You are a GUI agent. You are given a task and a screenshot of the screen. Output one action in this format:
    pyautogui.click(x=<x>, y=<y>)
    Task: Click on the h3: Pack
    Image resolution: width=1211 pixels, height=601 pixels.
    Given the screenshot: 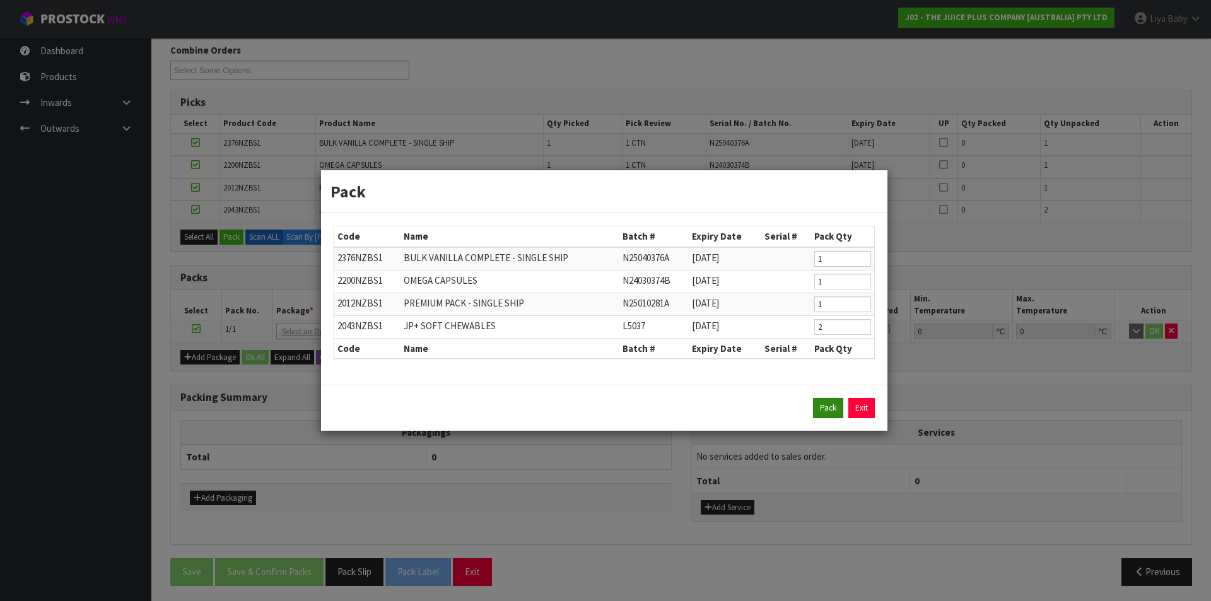 What is the action you would take?
    pyautogui.click(x=604, y=191)
    